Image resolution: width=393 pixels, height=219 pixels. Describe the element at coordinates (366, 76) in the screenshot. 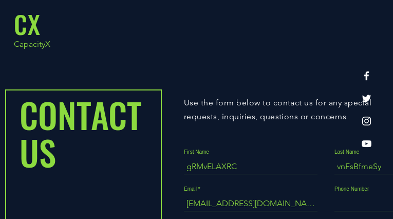

I see `a: Facebook` at that location.